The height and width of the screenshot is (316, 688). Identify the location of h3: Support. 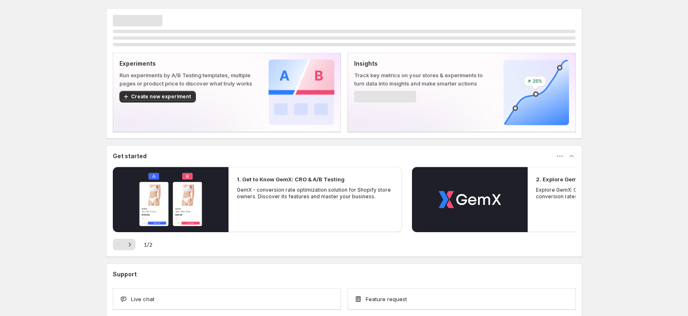
(125, 274).